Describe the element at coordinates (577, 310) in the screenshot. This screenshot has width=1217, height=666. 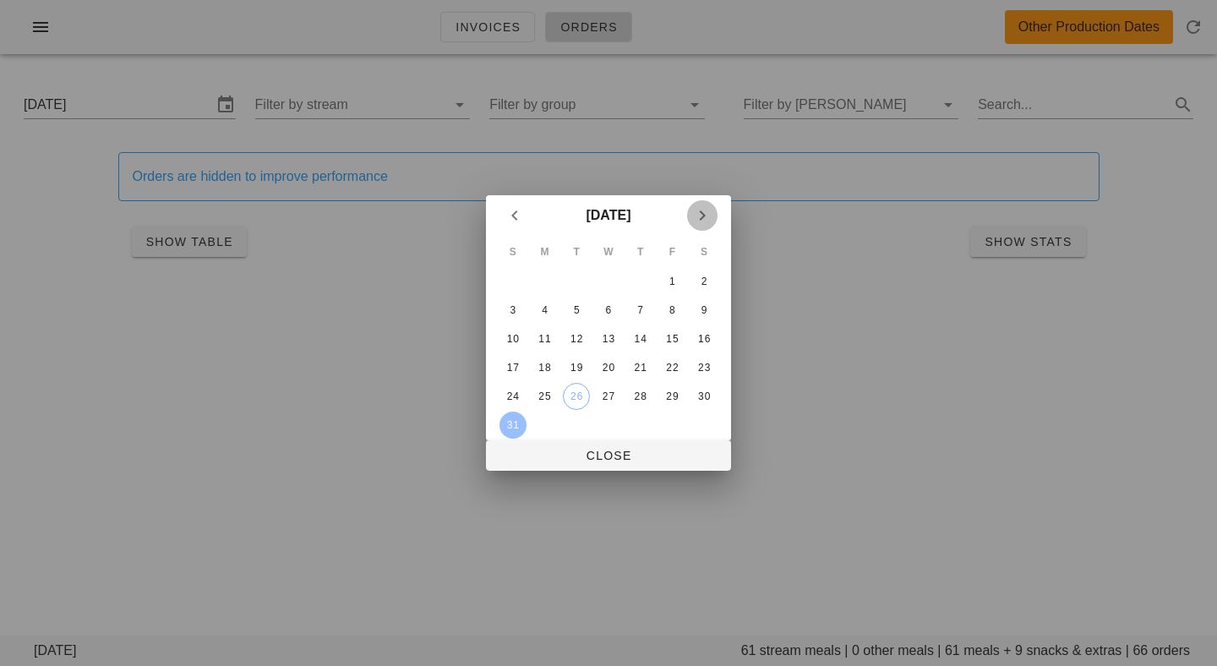
I see `div: 5` at that location.